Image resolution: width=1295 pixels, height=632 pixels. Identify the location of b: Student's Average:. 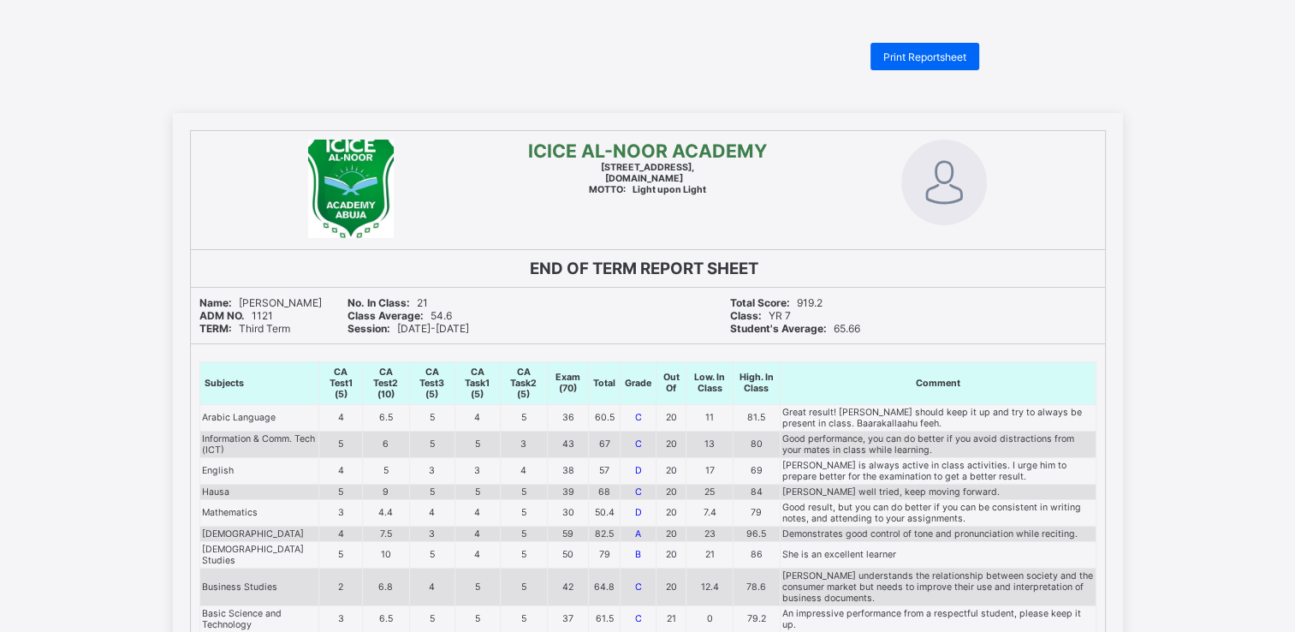
(778, 328).